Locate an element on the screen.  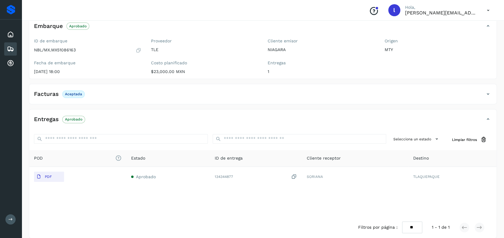
button: PDF is located at coordinates (49, 177).